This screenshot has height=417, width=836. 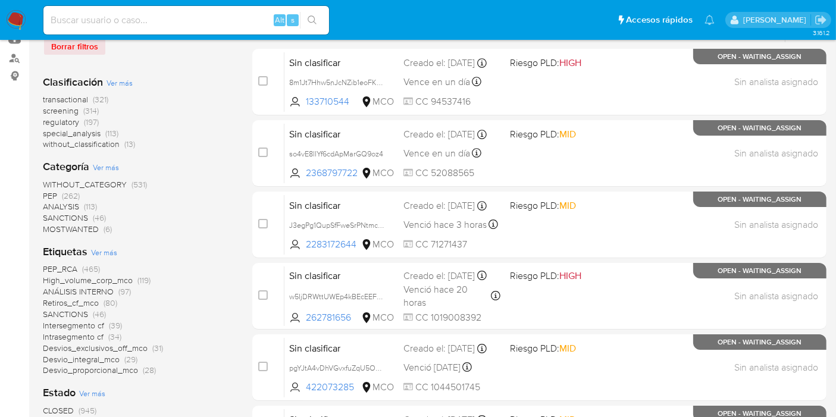 I want to click on input: Buscar usuario o caso..., so click(x=186, y=20).